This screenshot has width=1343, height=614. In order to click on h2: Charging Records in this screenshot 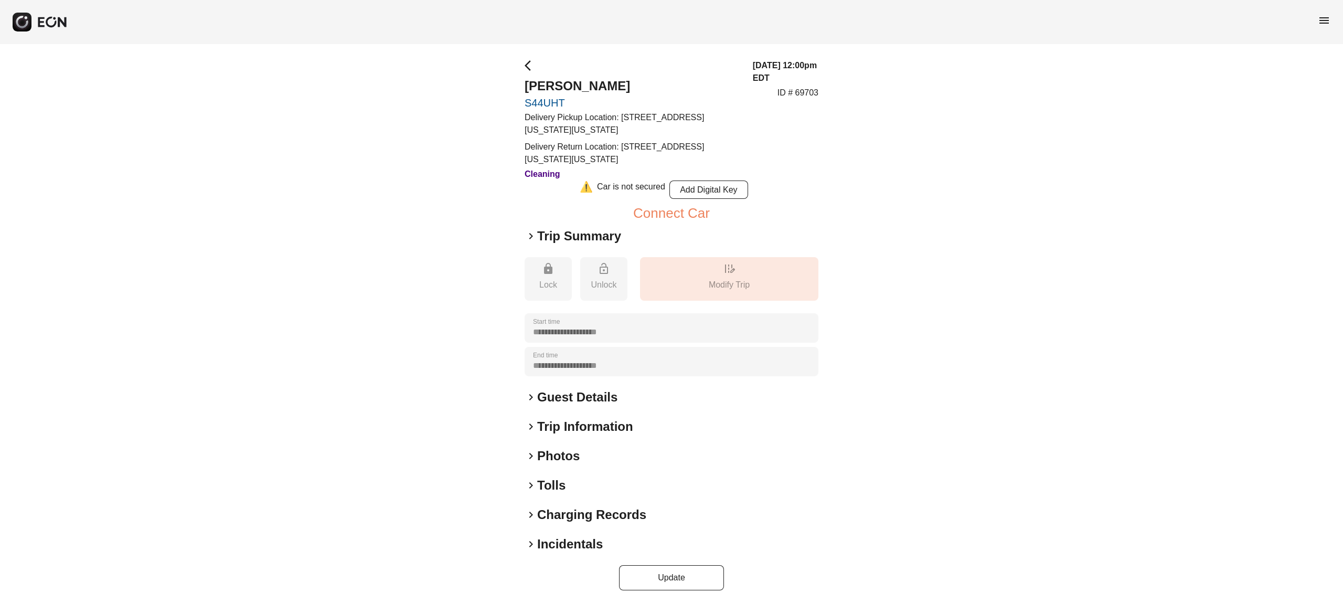, I will do `click(592, 515)`.